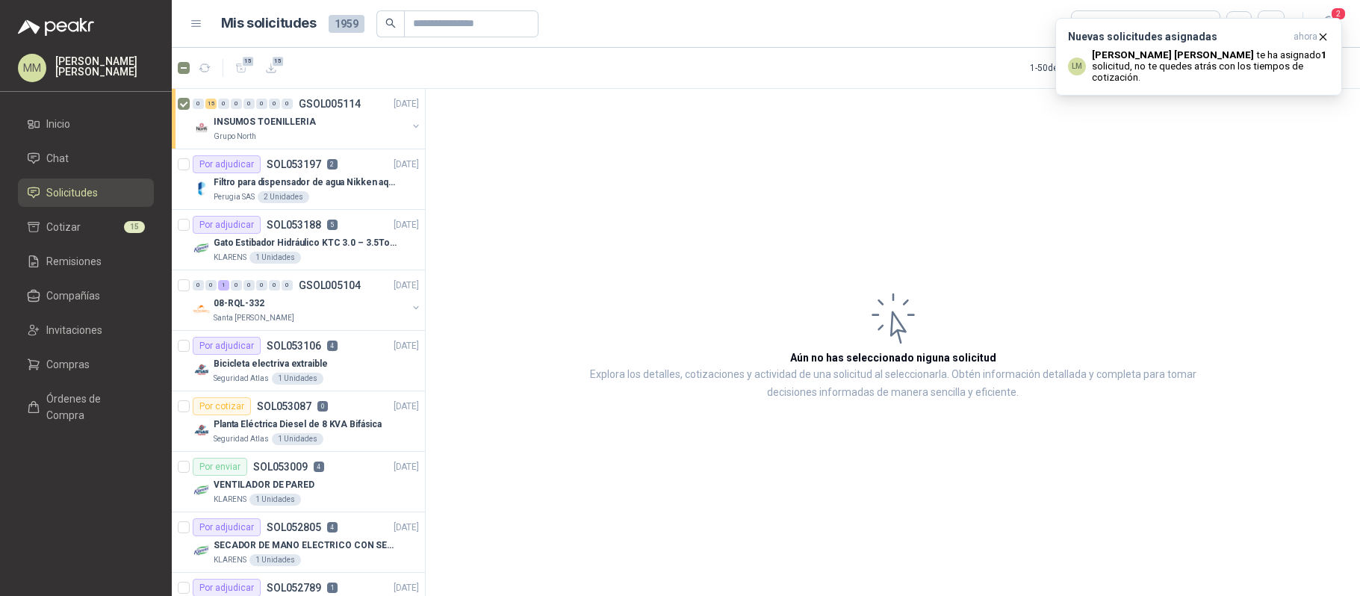 Image resolution: width=1360 pixels, height=596 pixels. What do you see at coordinates (239, 303) in the screenshot?
I see `p: 08-RQL-332` at bounding box center [239, 303].